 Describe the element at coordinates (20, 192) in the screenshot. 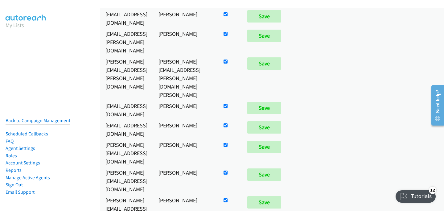

I see `a: Email Support` at that location.